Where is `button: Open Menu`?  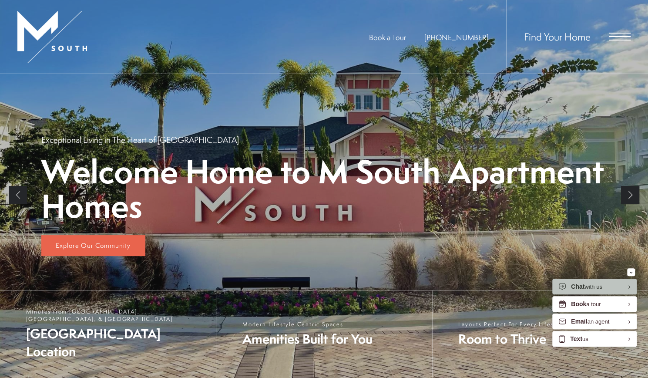
button: Open Menu is located at coordinates (620, 37).